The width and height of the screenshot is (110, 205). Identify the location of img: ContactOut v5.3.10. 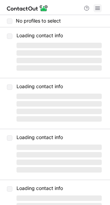
(27, 8).